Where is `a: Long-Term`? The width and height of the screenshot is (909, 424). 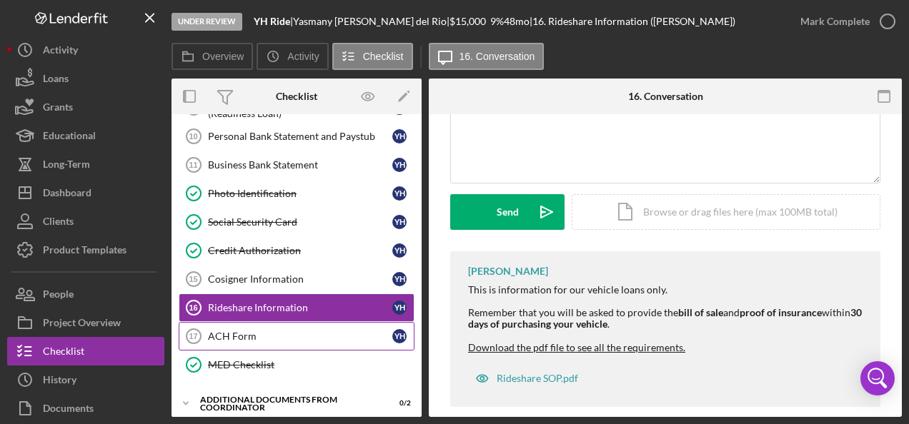 a: Long-Term is located at coordinates (86, 164).